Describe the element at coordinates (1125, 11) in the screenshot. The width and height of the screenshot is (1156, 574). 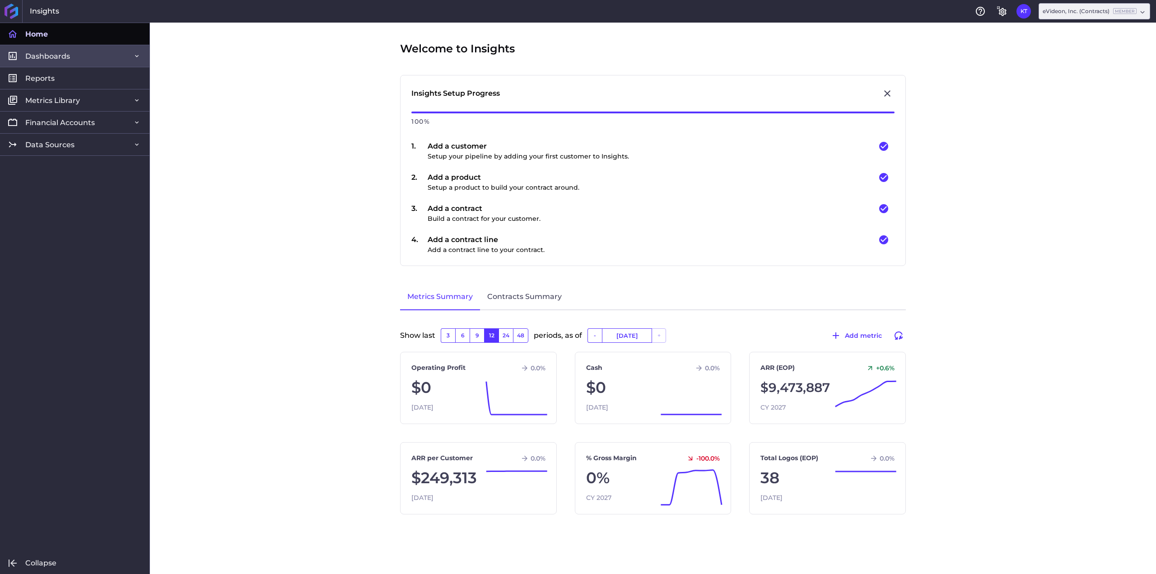
I see `ins: Member` at that location.